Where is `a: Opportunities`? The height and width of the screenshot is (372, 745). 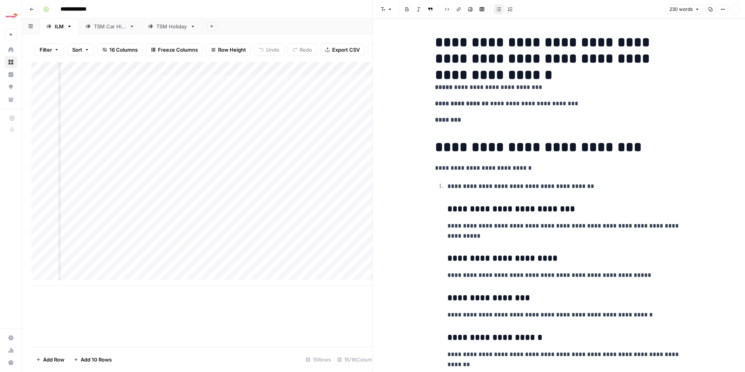
a: Opportunities is located at coordinates (11, 87).